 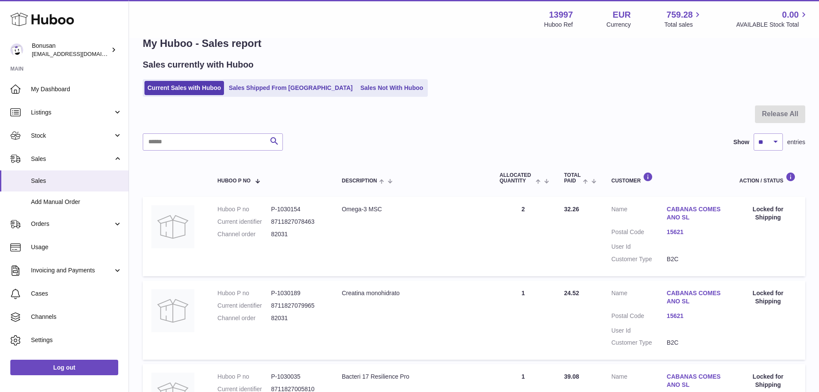 What do you see at coordinates (619, 25) in the screenshot?
I see `div: Currency` at bounding box center [619, 25].